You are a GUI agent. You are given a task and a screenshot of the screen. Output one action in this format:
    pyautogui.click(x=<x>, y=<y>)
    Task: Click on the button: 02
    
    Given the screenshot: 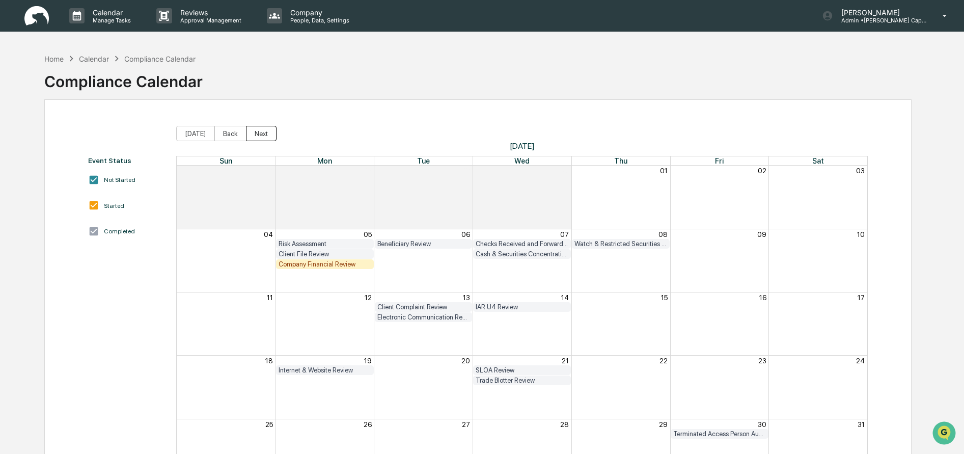 What is the action you would take?
    pyautogui.click(x=762, y=171)
    